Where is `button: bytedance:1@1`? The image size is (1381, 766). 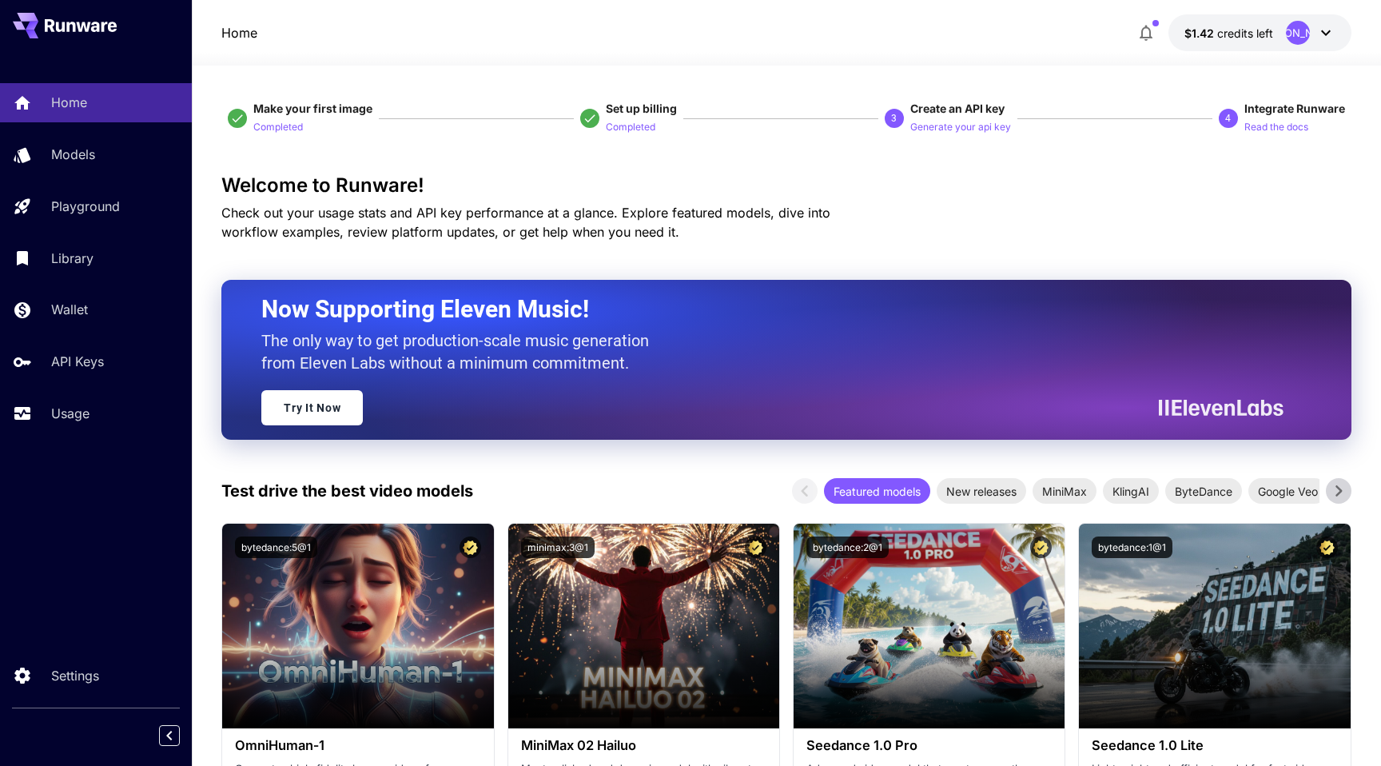
button: bytedance:1@1 is located at coordinates (1132, 547).